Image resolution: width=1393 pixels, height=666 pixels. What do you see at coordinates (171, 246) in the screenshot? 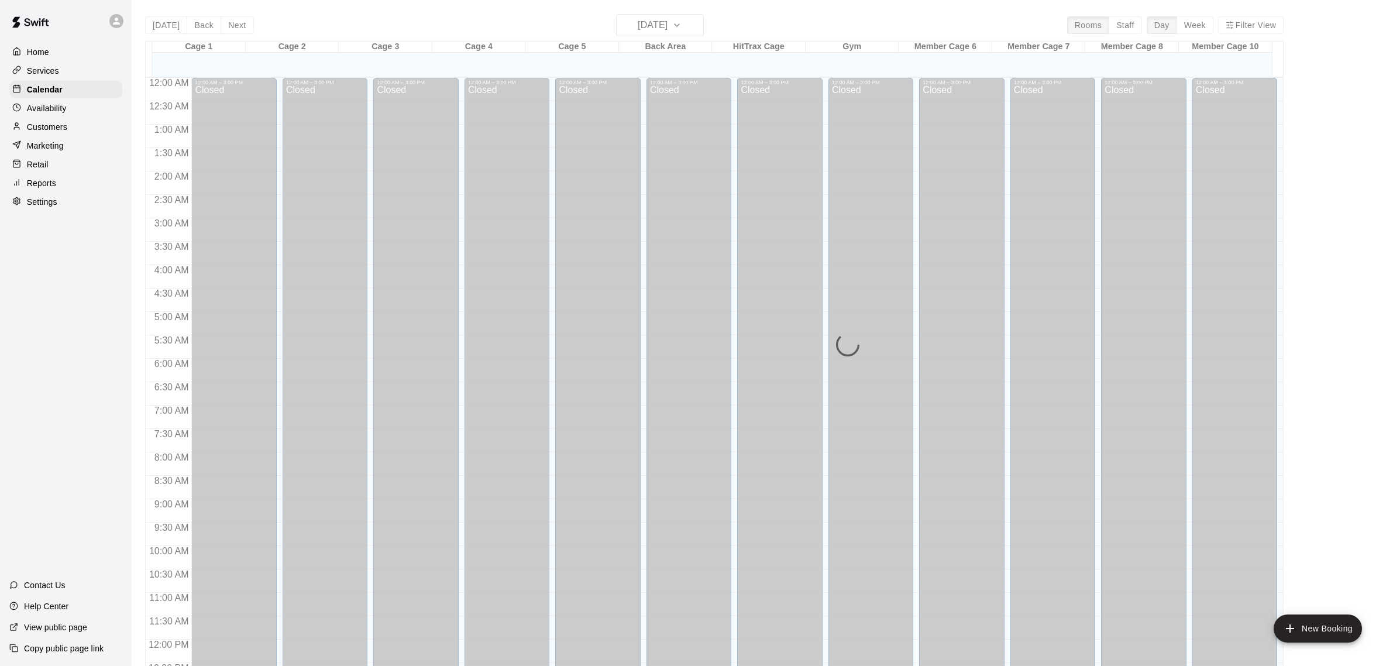
I see `span: 3:30 AM` at bounding box center [171, 246].